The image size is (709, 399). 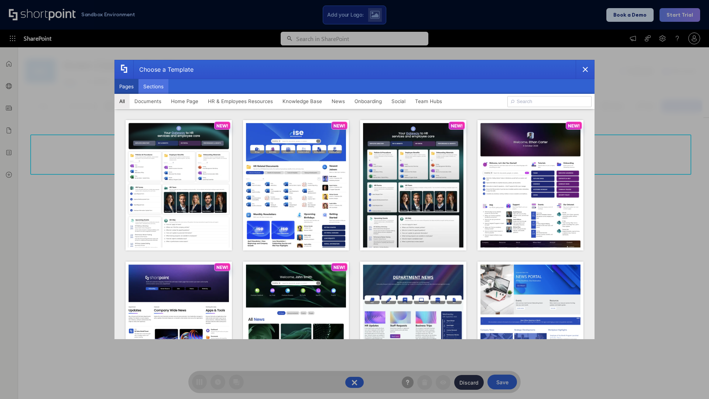 What do you see at coordinates (428, 101) in the screenshot?
I see `button: Team Hubs` at bounding box center [428, 101].